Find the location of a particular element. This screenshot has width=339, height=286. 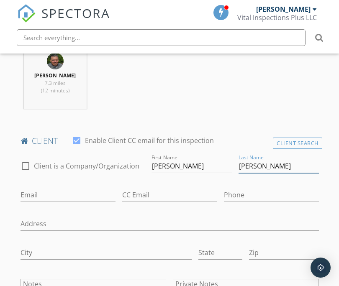

span: 7.3 miles is located at coordinates (55, 83).